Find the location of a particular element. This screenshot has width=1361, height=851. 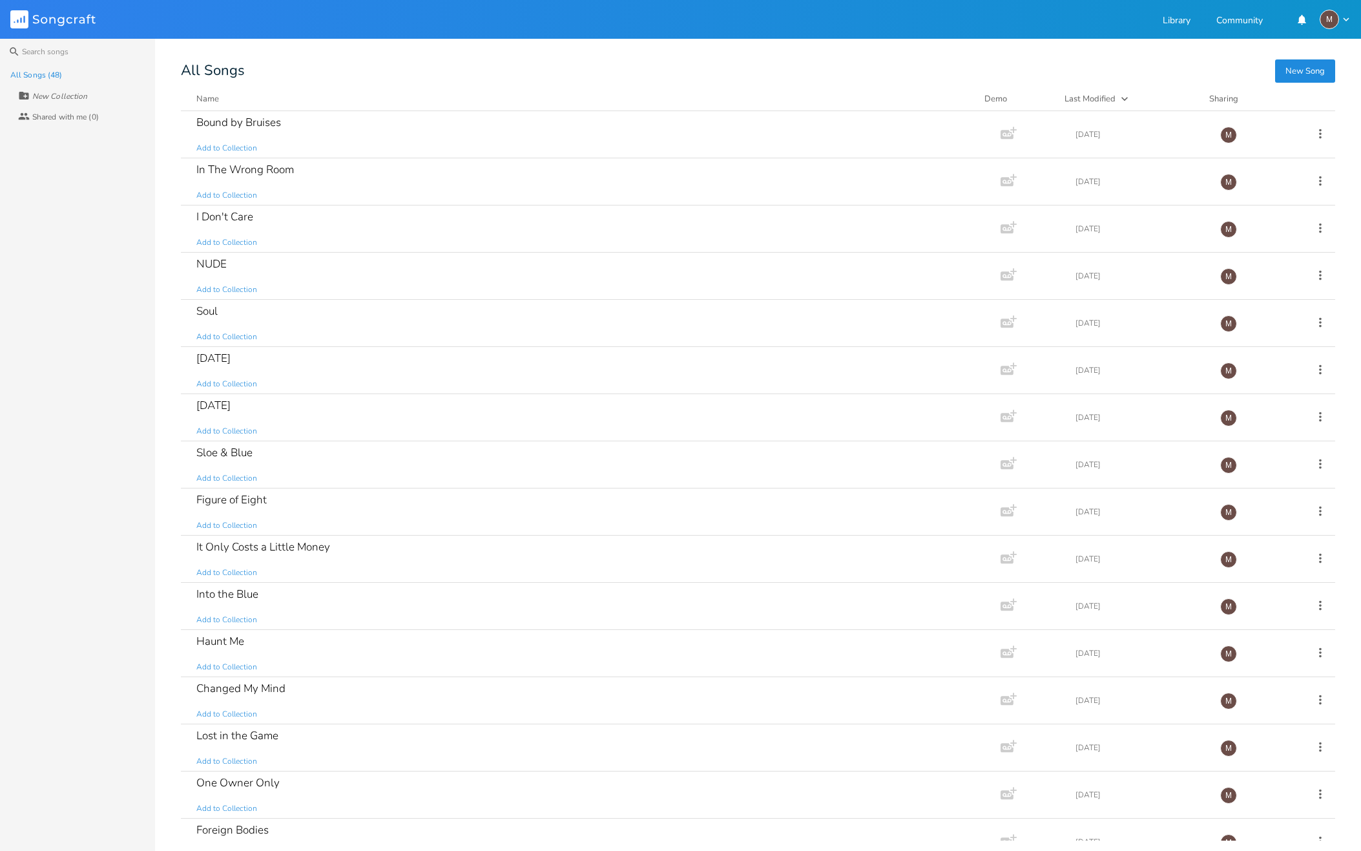

div: It Only Costs a Little Money is located at coordinates (263, 546).